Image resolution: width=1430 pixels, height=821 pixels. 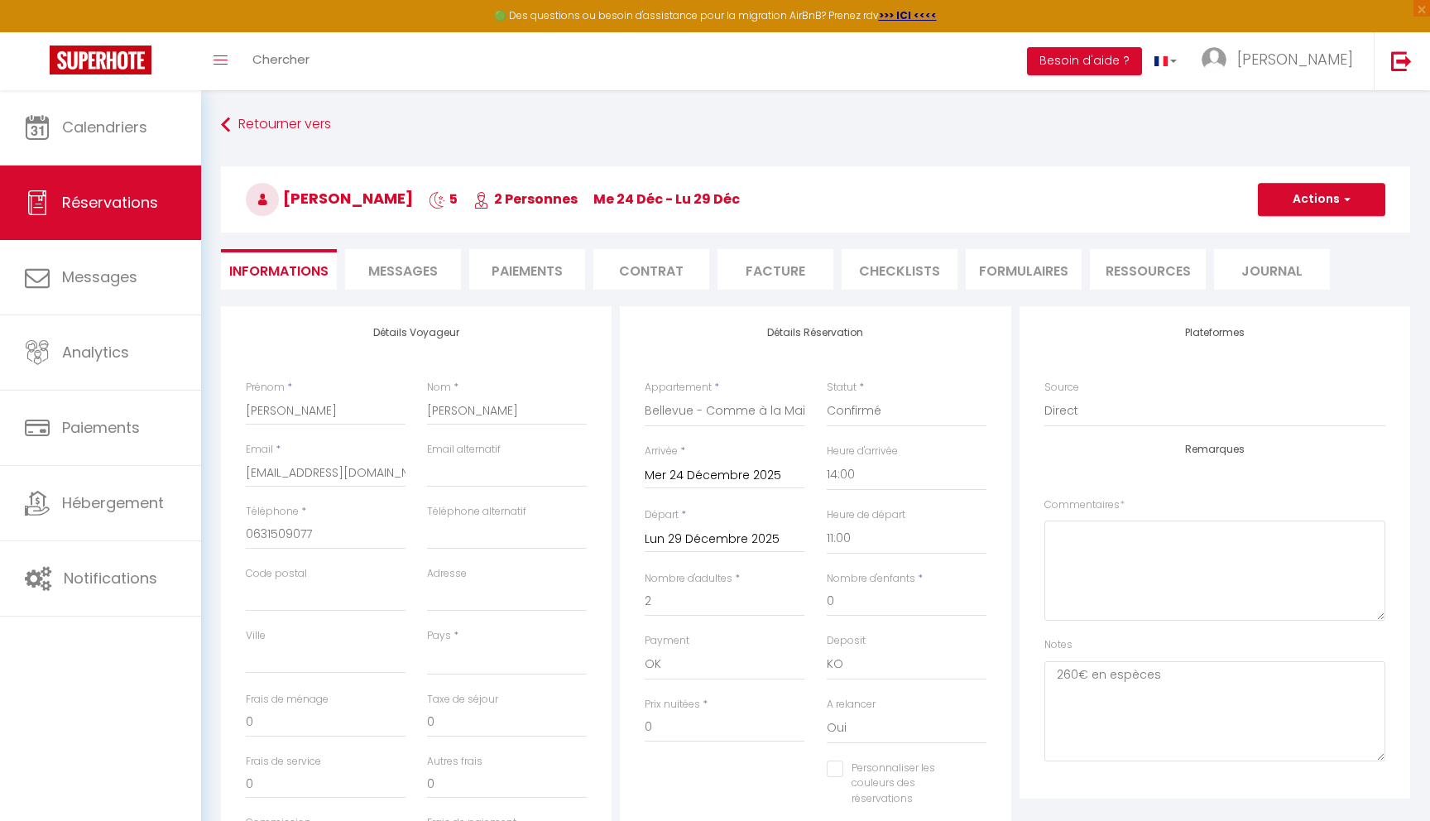 I want to click on li: Facture, so click(x=775, y=269).